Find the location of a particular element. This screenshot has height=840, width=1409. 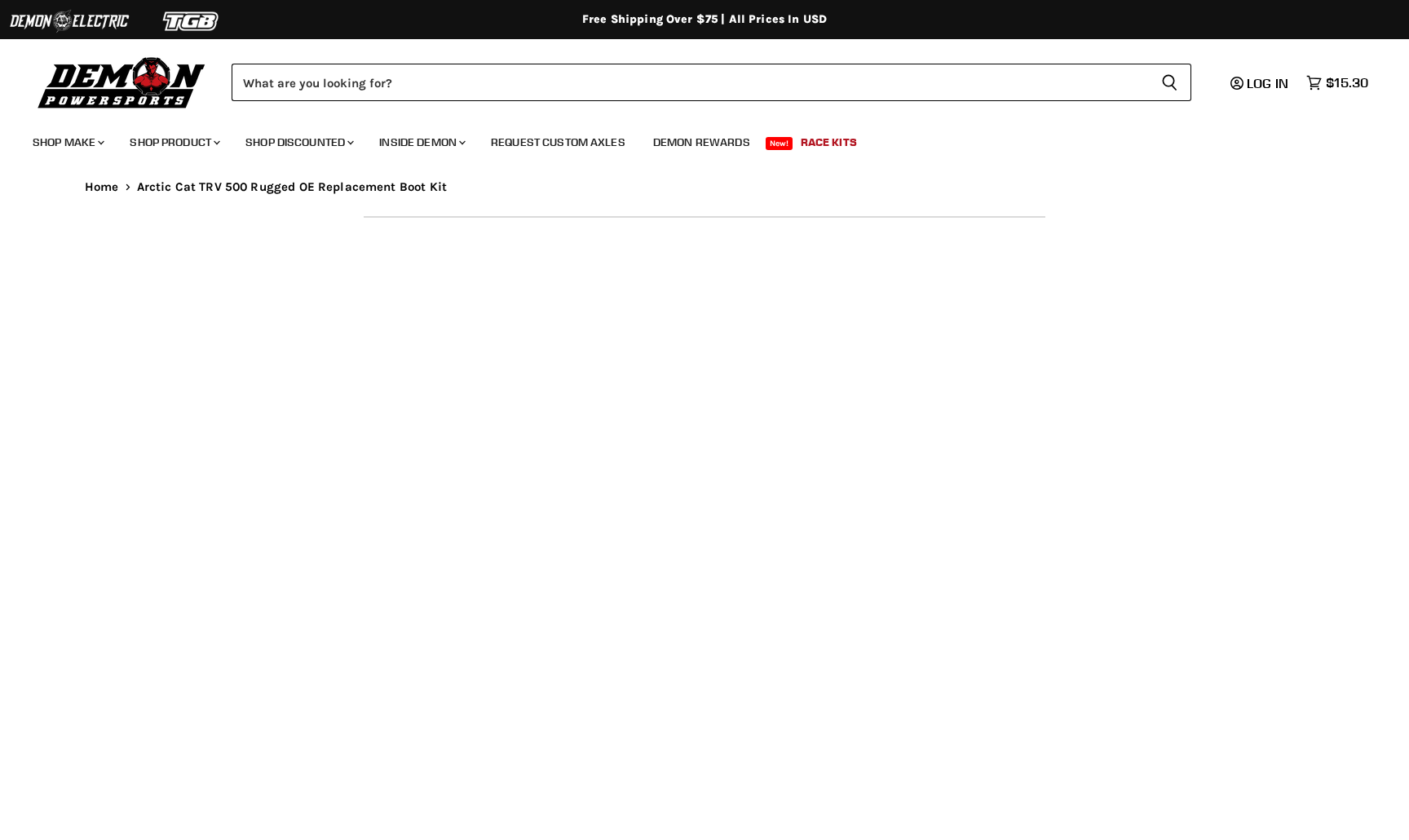

form: Product is located at coordinates (711, 83).